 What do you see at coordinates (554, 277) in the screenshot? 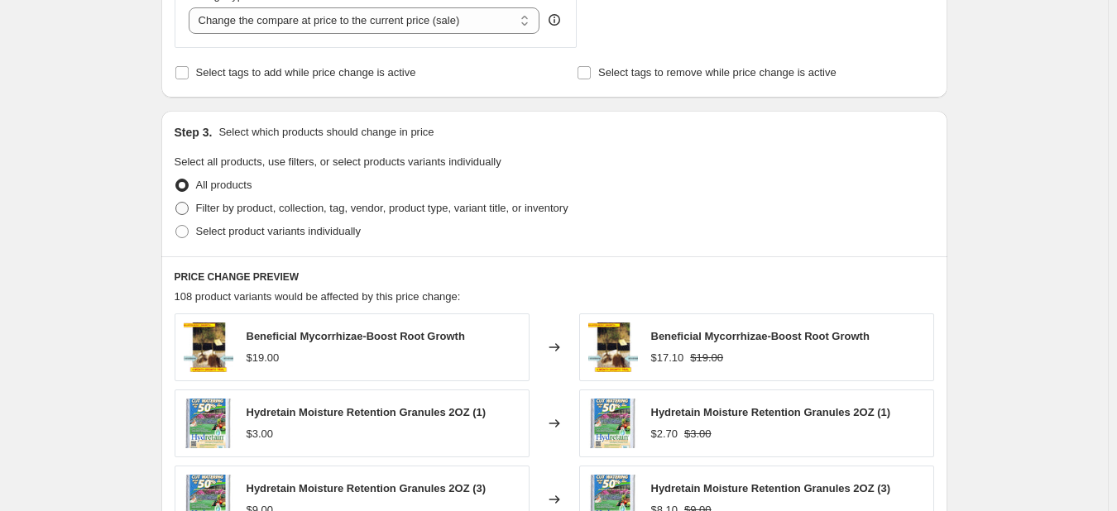
I see `h6: PRICE CHANGE PREVIEW` at bounding box center [554, 277].